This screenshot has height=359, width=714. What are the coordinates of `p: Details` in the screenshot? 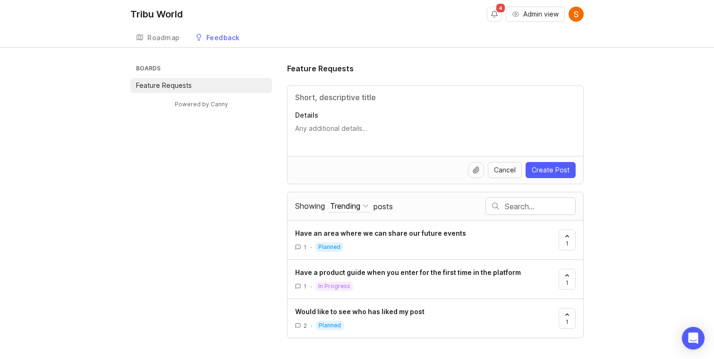 It's located at (435, 115).